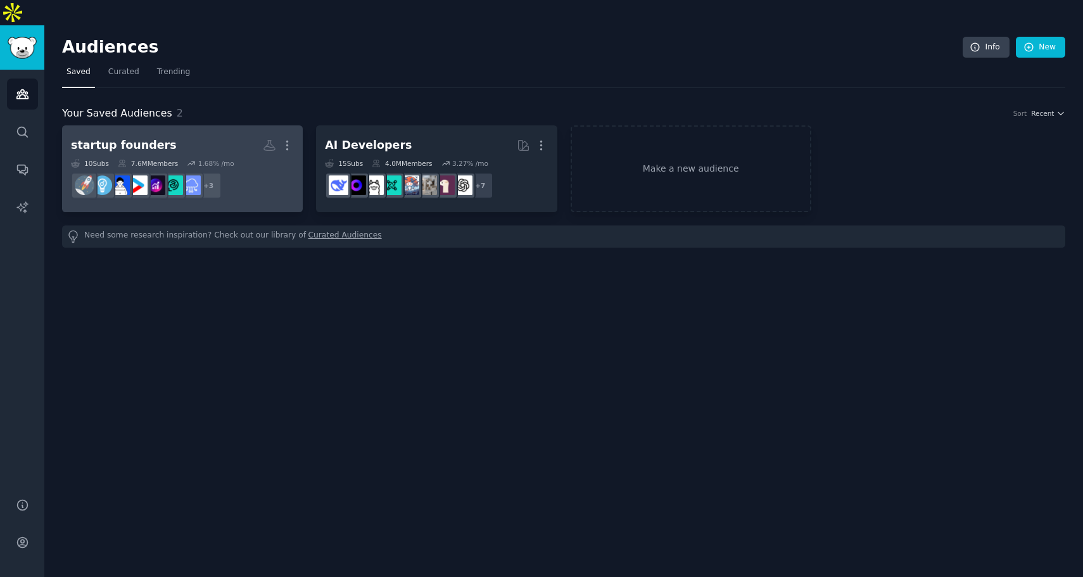  What do you see at coordinates (90, 163) in the screenshot?
I see `div: 10 Sub s` at bounding box center [90, 163].